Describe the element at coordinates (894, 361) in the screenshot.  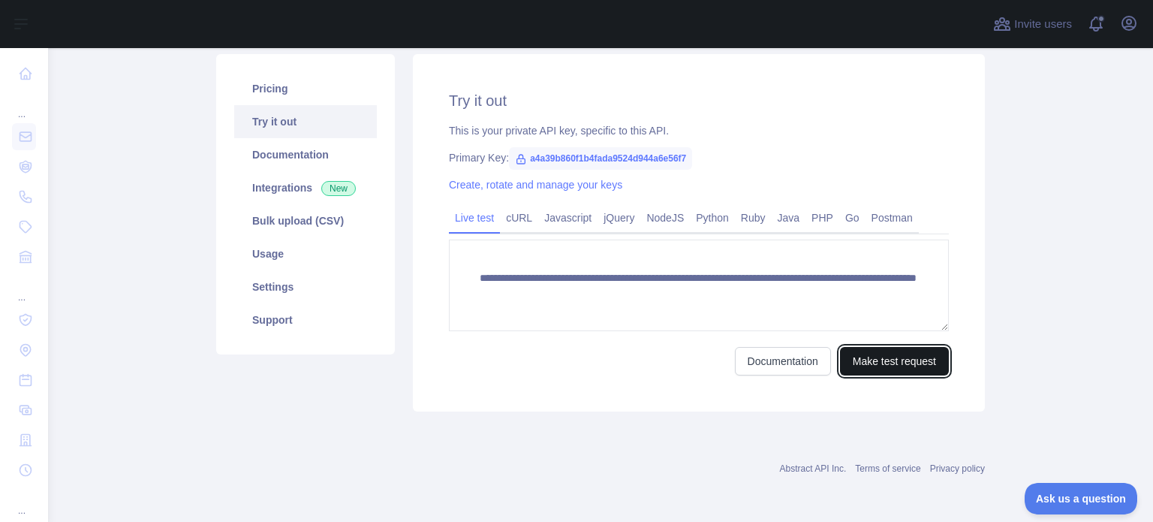
I see `button: Make test request` at that location.